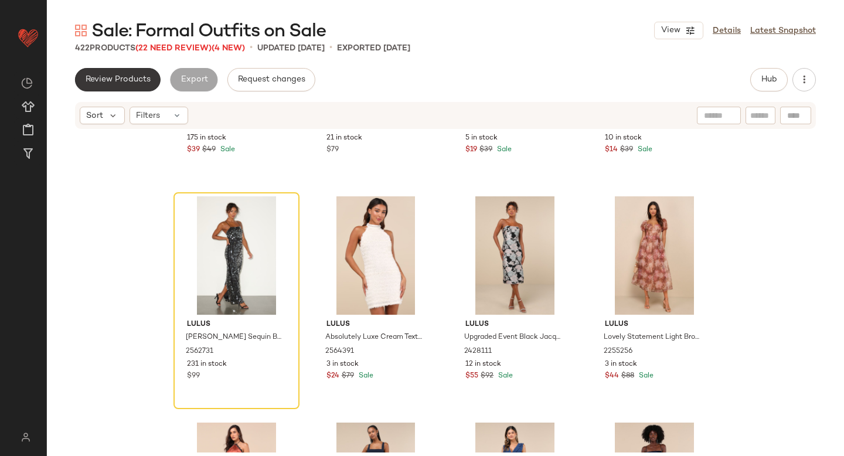 The image size is (844, 456). I want to click on span: Sale: Formal Outfits on Sale, so click(209, 32).